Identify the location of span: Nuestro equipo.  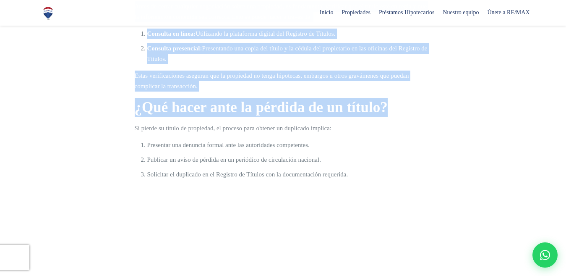
(461, 13).